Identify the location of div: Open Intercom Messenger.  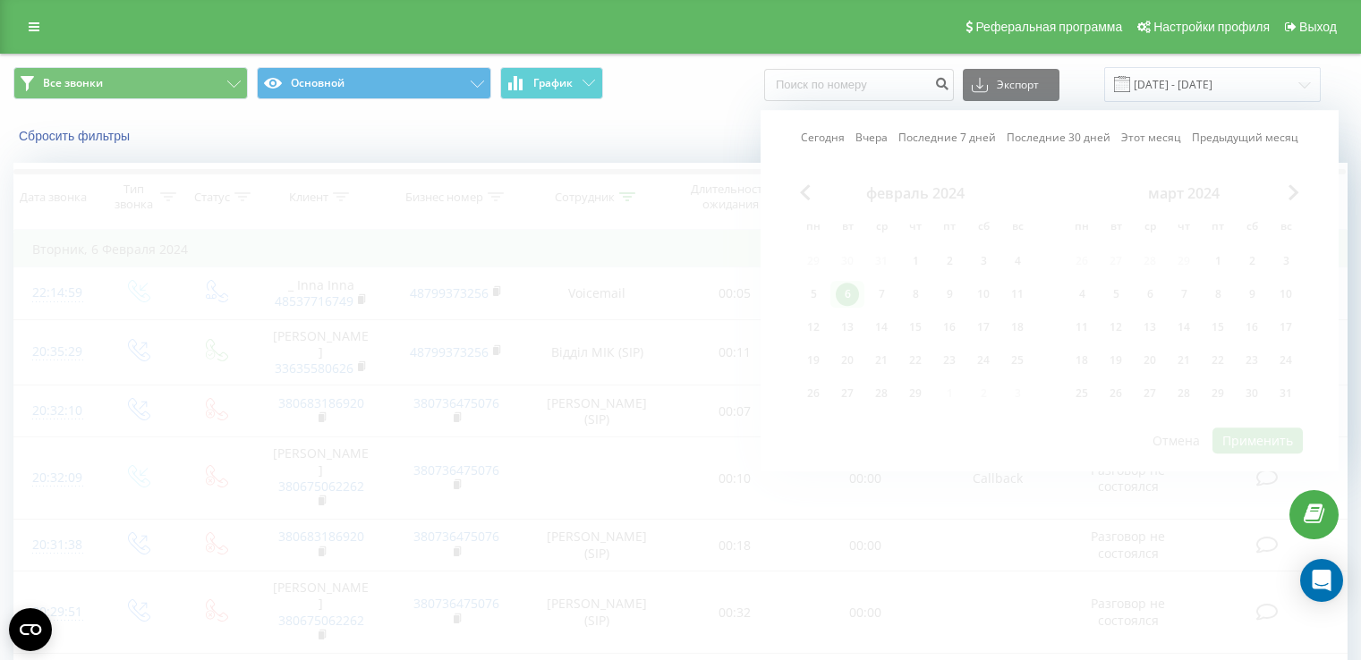
(1321, 581).